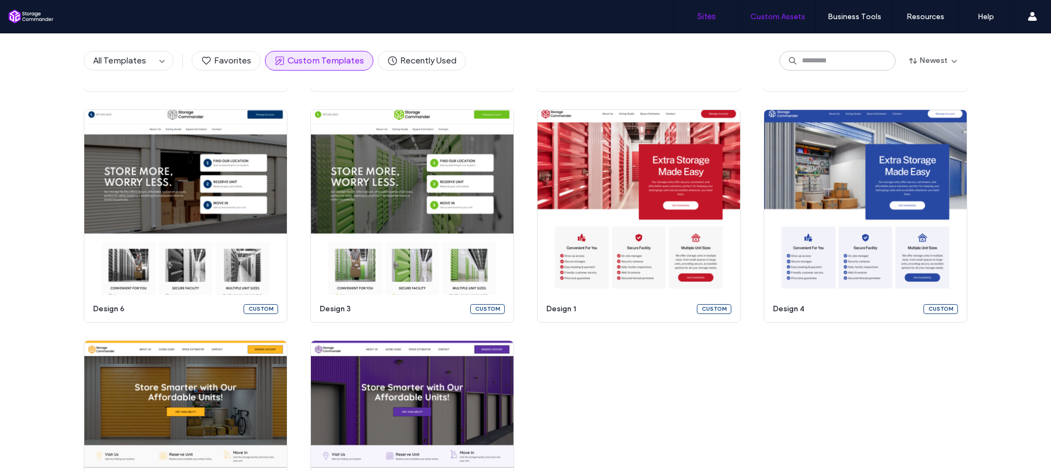  What do you see at coordinates (226, 61) in the screenshot?
I see `span: Favorites` at bounding box center [226, 61].